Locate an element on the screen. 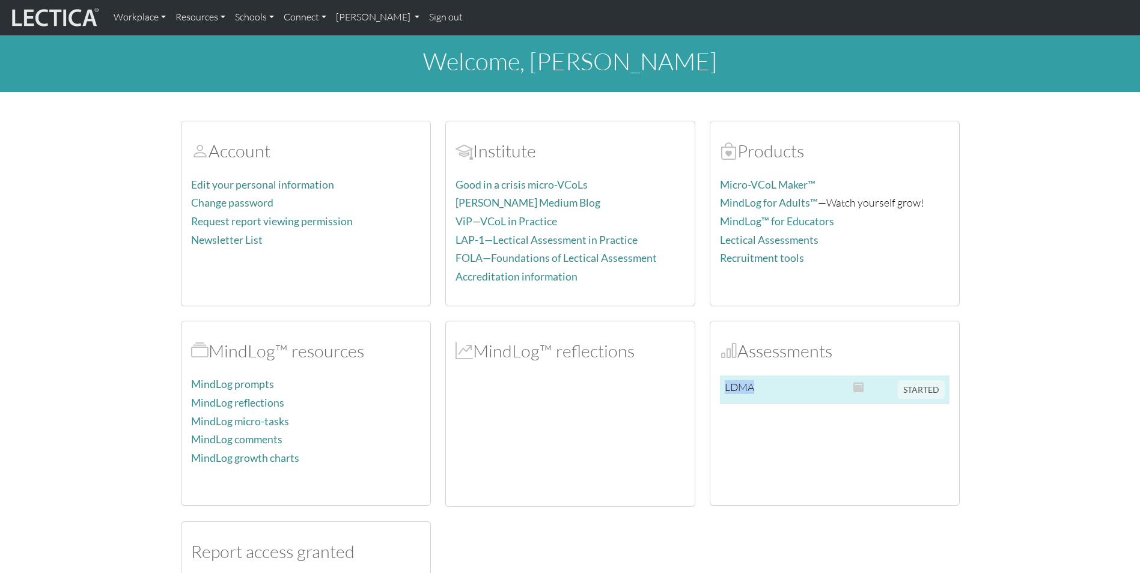  h2: Institute is located at coordinates (570, 151).